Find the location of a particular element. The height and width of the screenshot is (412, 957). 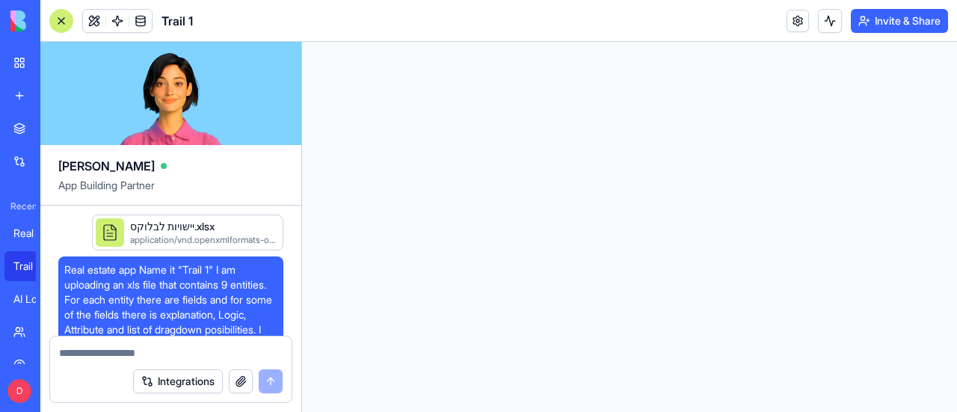

span: Recent is located at coordinates (20, 206).